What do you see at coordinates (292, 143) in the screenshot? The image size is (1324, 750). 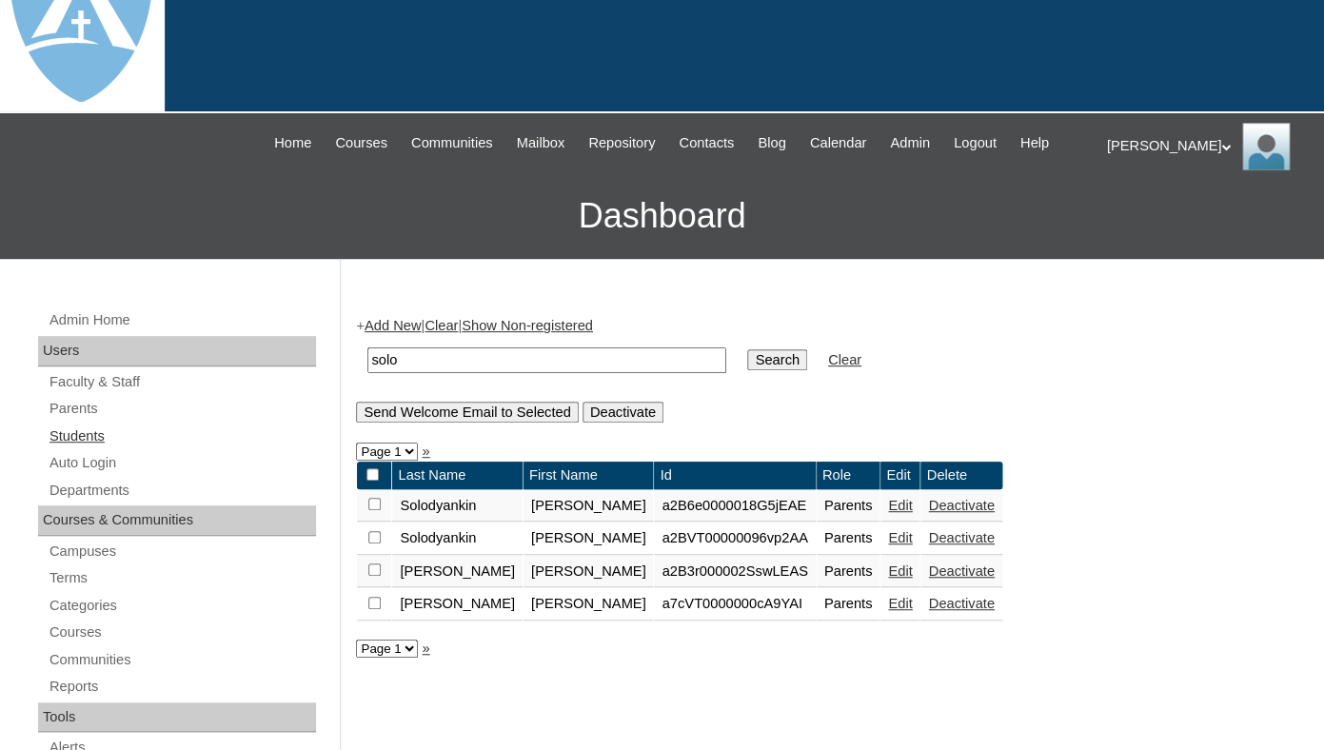 I see `a: Home` at bounding box center [292, 143].